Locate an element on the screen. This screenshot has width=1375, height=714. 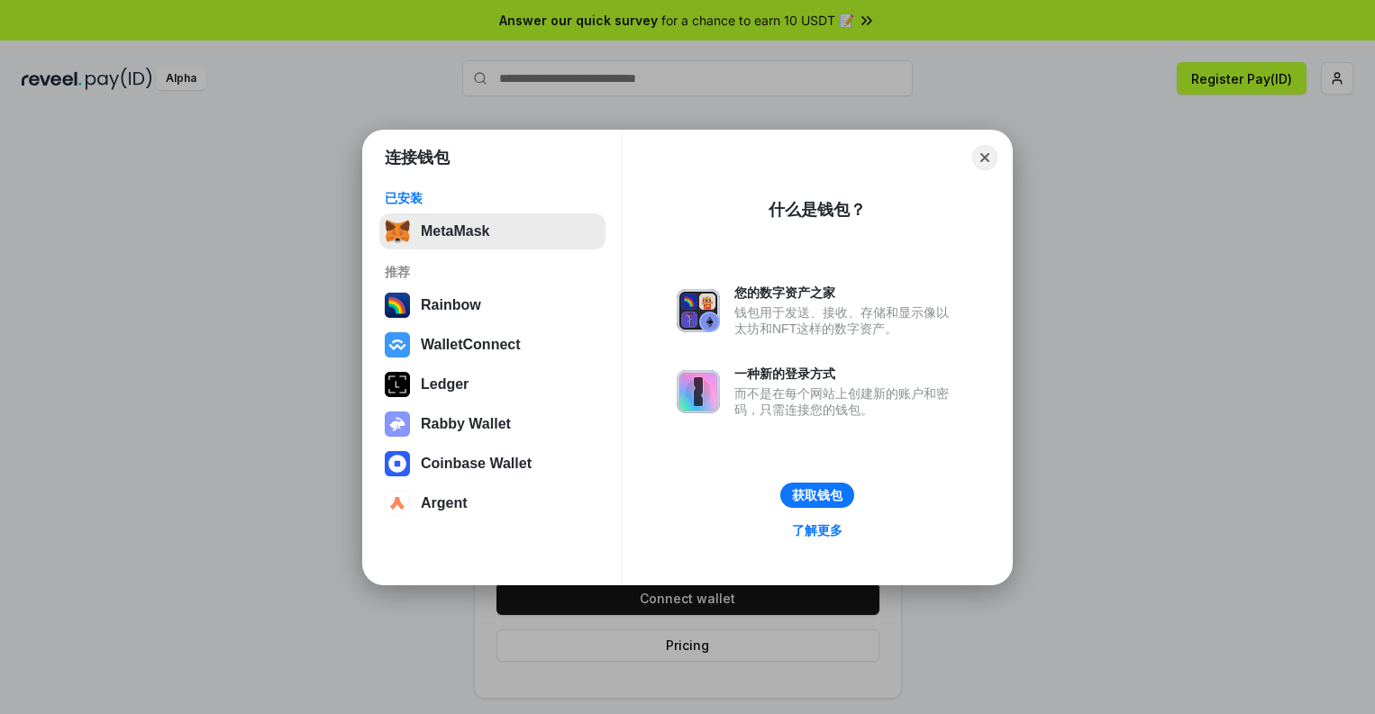
div: 您的数字资产之家 is located at coordinates (846, 293).